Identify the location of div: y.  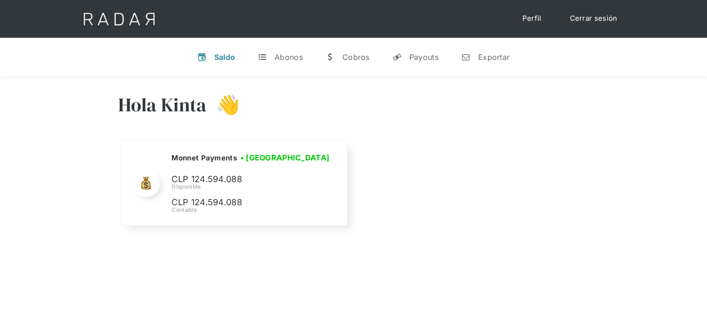
(397, 57).